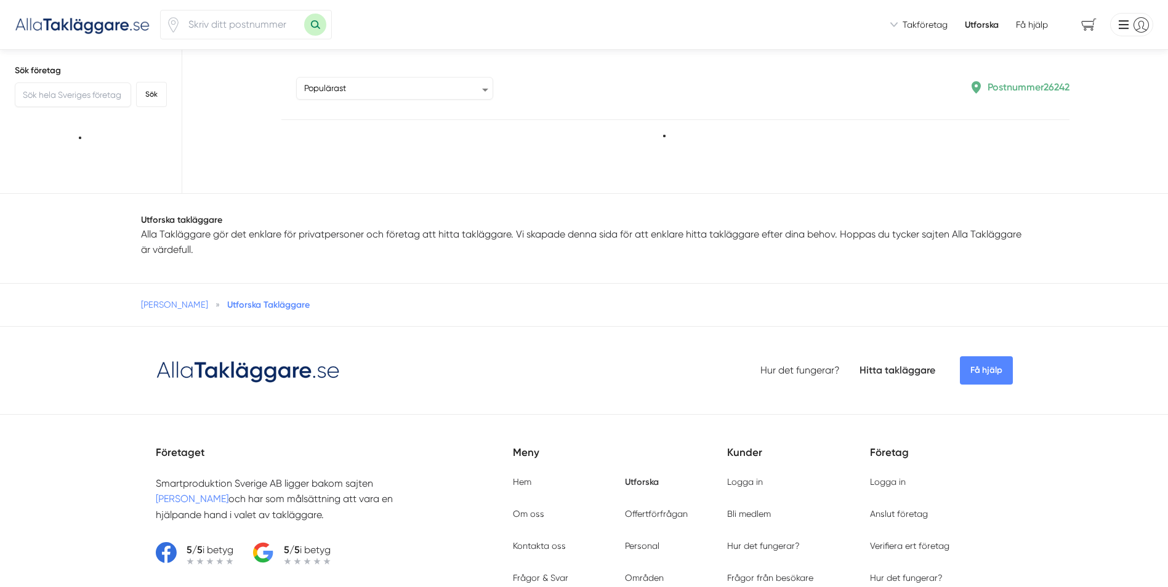 Image resolution: width=1168 pixels, height=587 pixels. I want to click on a: Verifiera ert företag, so click(909, 546).